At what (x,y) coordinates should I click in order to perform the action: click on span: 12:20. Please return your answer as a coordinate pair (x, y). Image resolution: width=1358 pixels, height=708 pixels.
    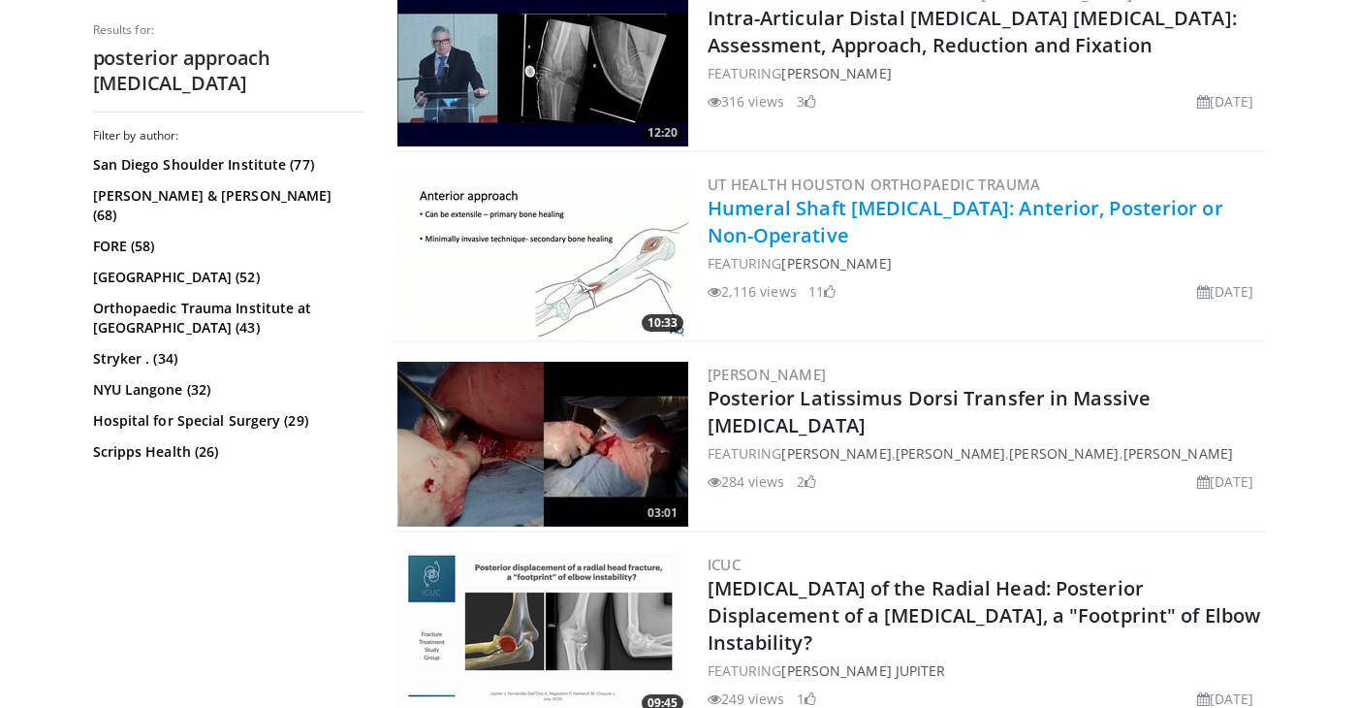
    Looking at the image, I should click on (662, 133).